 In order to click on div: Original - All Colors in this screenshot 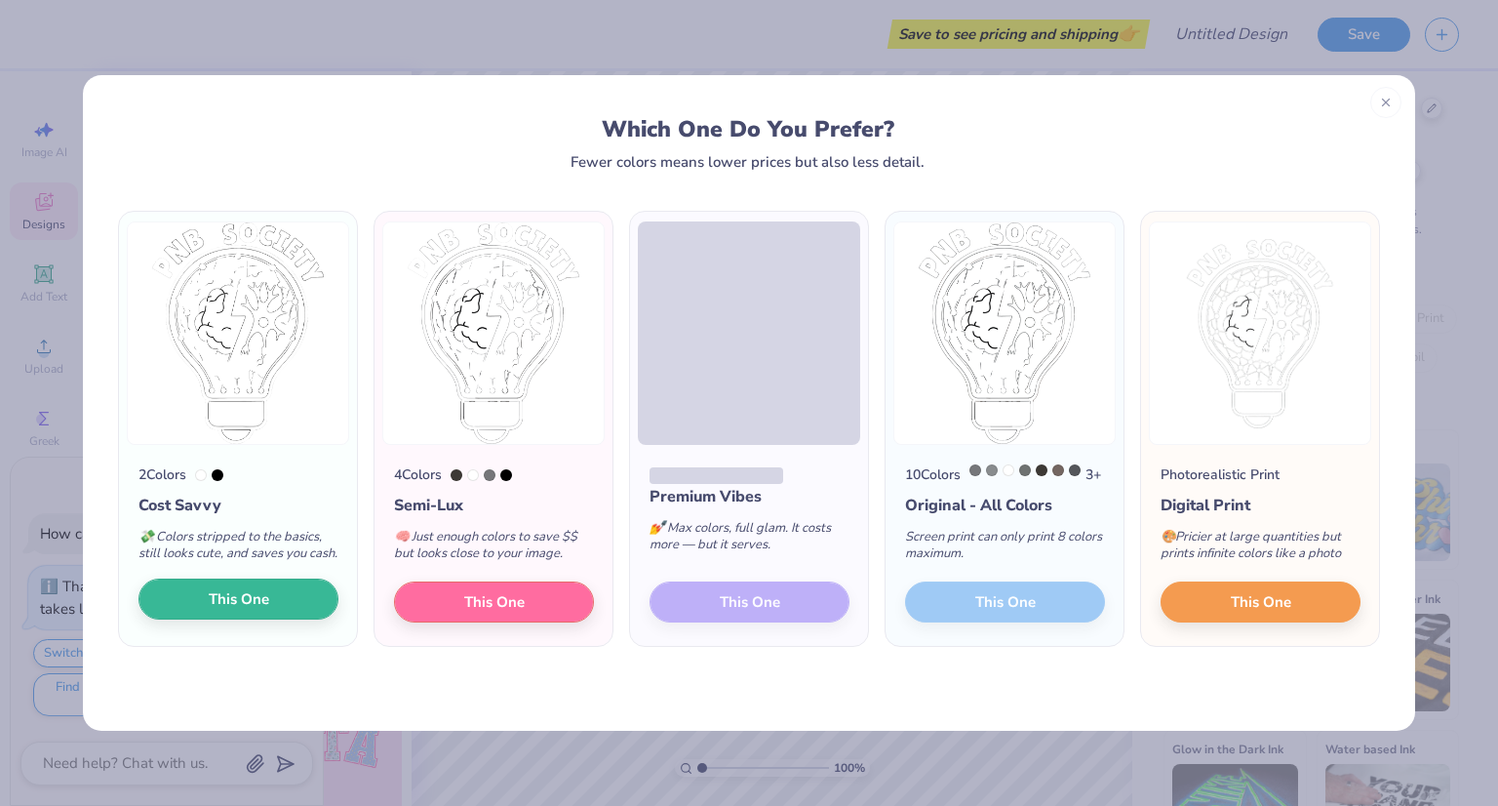, I will do `click(1005, 505)`.